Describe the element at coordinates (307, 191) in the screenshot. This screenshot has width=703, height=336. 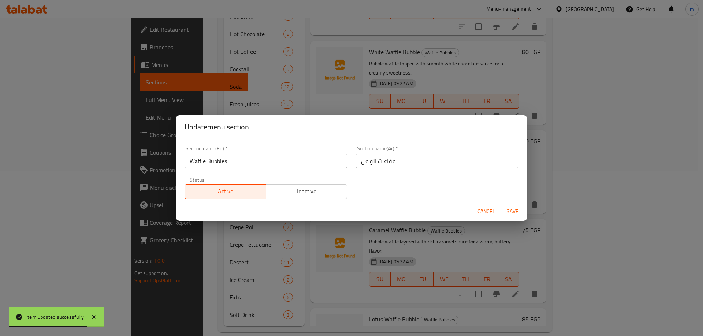
I see `span: Inactive` at that location.